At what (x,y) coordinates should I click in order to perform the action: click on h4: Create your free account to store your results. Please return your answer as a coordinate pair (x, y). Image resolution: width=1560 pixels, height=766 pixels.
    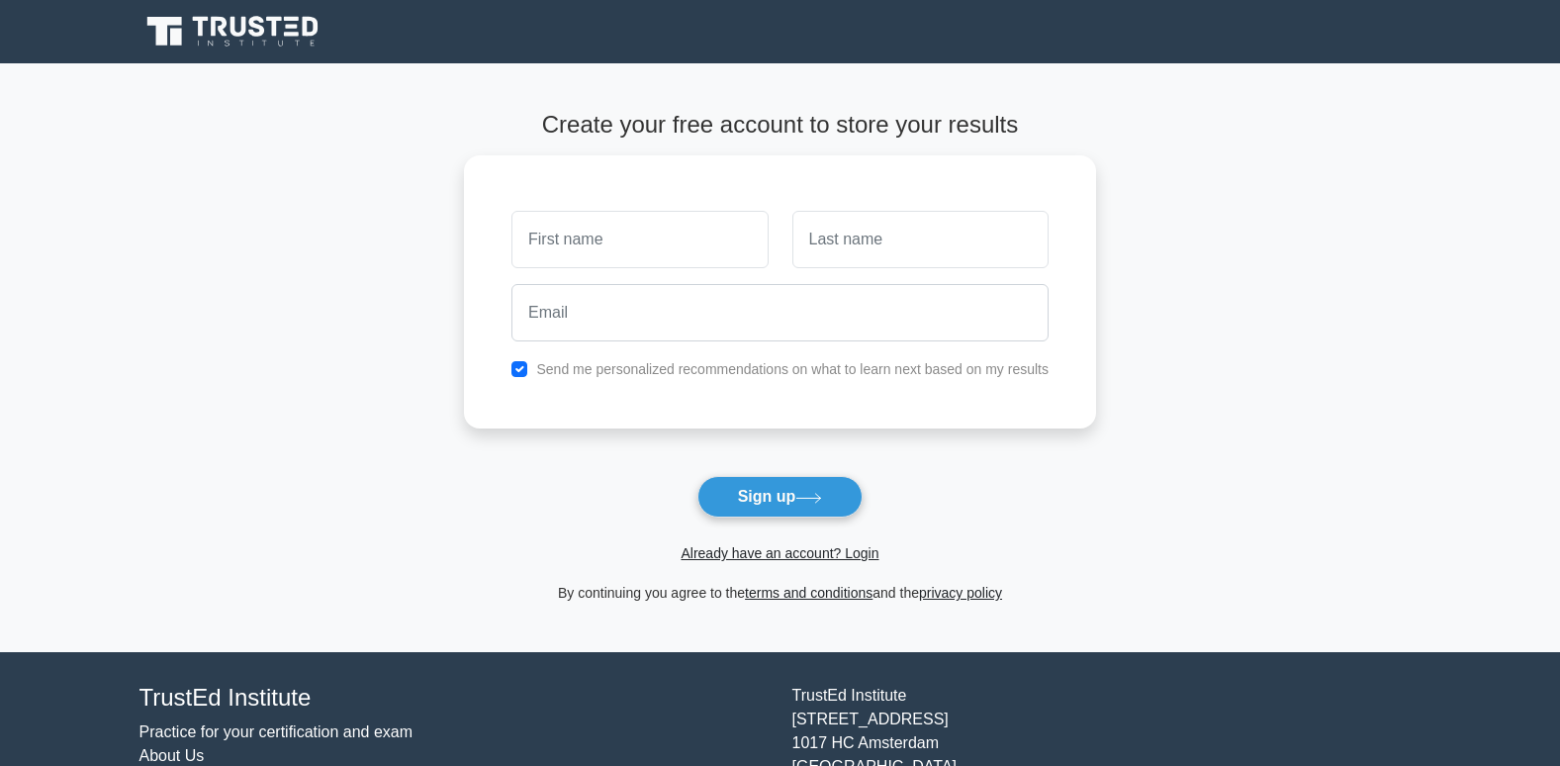
    Looking at the image, I should click on (779, 125).